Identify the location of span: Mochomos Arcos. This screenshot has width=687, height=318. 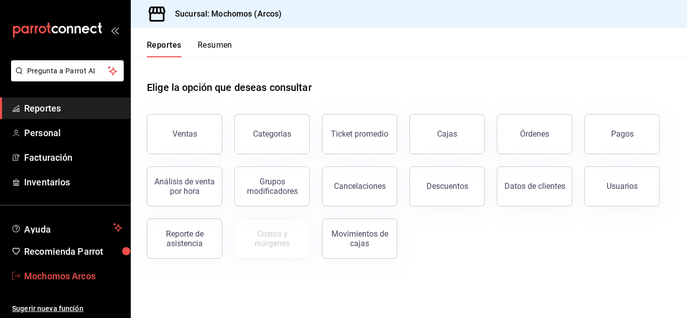
(73, 276).